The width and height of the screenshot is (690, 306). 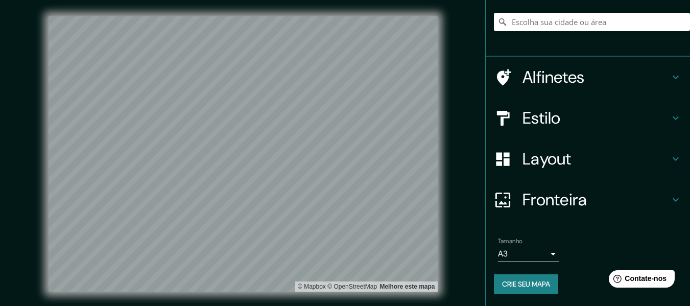 What do you see at coordinates (588, 200) in the screenshot?
I see `div: Fronteira` at bounding box center [588, 200].